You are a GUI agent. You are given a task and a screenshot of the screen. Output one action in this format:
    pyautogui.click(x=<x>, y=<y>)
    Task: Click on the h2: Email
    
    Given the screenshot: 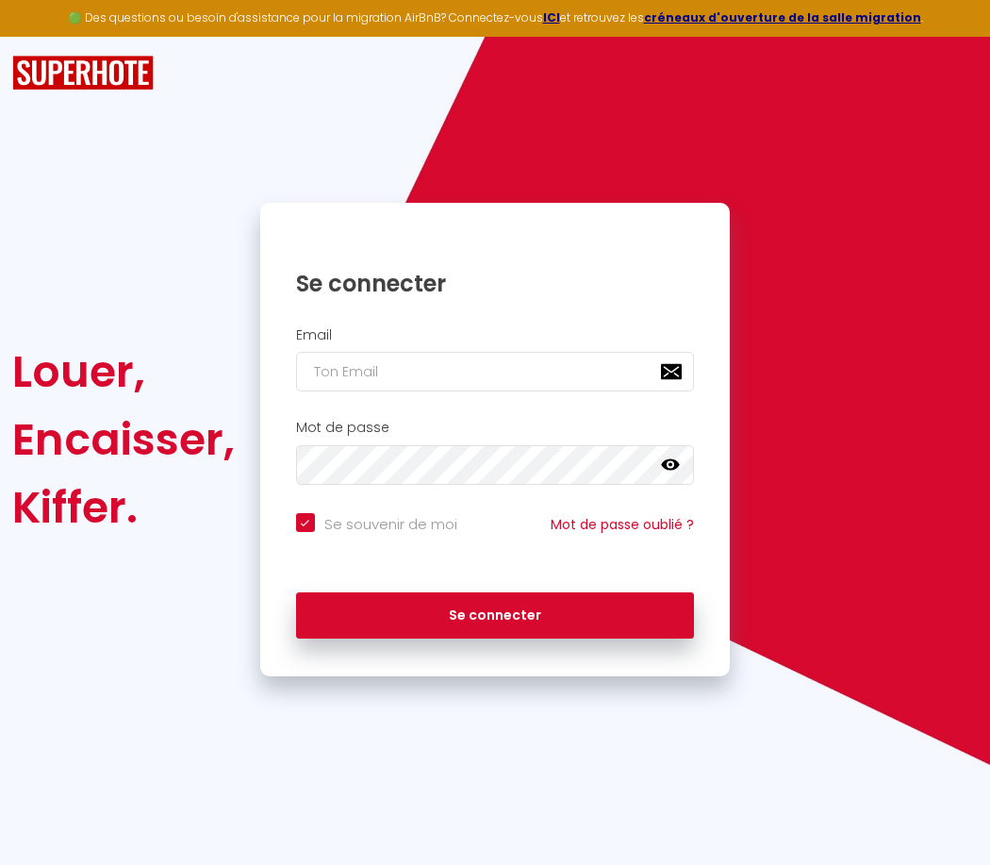 What is the action you would take?
    pyautogui.click(x=495, y=335)
    